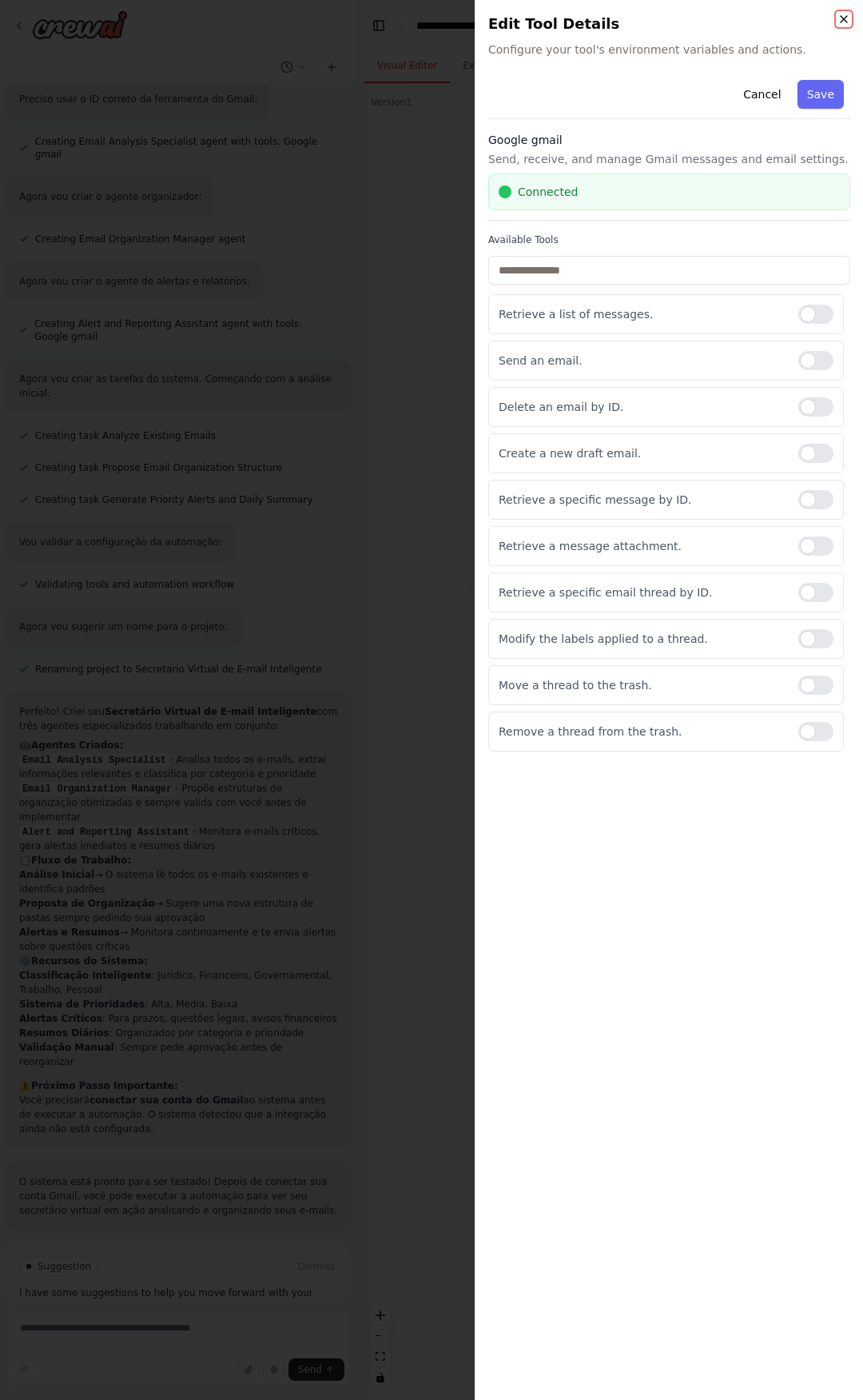 The width and height of the screenshot is (863, 1400). Describe the element at coordinates (641, 639) in the screenshot. I see `p: Modify the labels applied to a thread.` at that location.